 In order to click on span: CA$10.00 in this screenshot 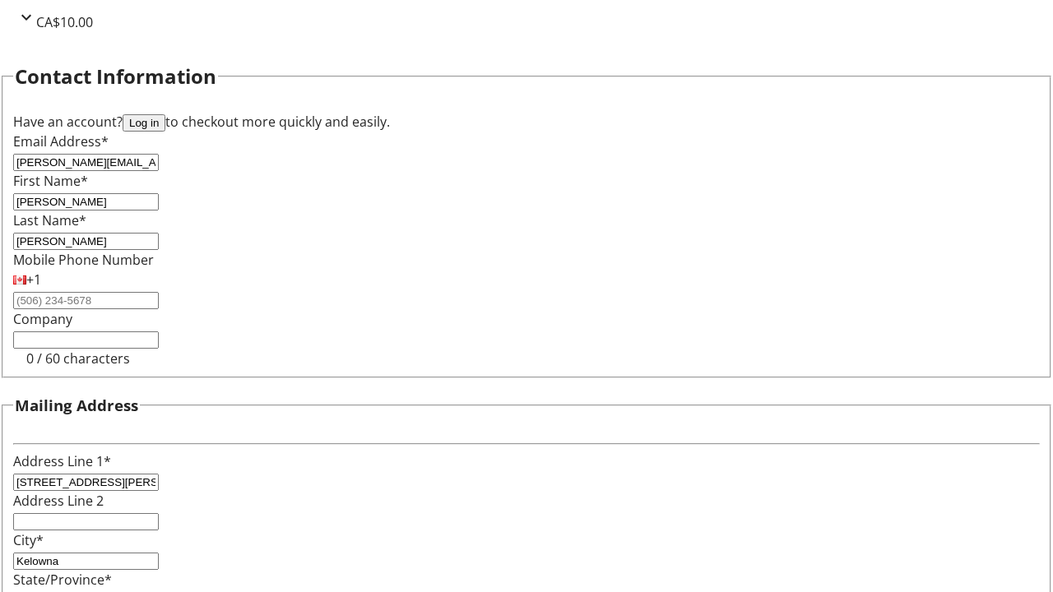, I will do `click(64, 22)`.